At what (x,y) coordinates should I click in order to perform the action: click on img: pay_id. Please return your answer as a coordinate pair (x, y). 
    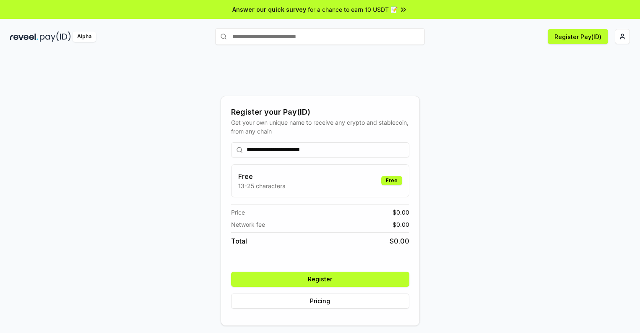
    Looking at the image, I should click on (55, 36).